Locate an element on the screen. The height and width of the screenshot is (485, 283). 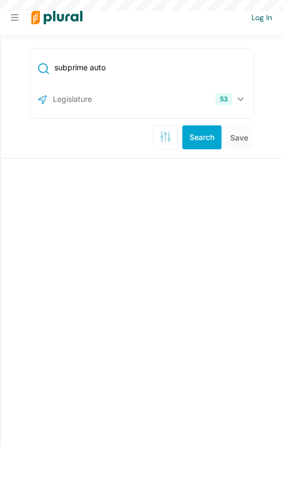
span: Search Filters is located at coordinates (166, 136).